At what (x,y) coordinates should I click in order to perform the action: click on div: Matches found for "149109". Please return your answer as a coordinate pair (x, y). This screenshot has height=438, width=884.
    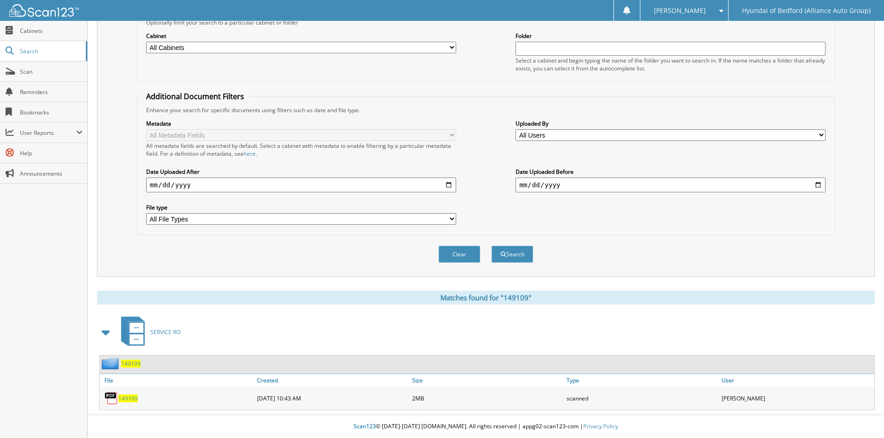
    Looking at the image, I should click on (486, 298).